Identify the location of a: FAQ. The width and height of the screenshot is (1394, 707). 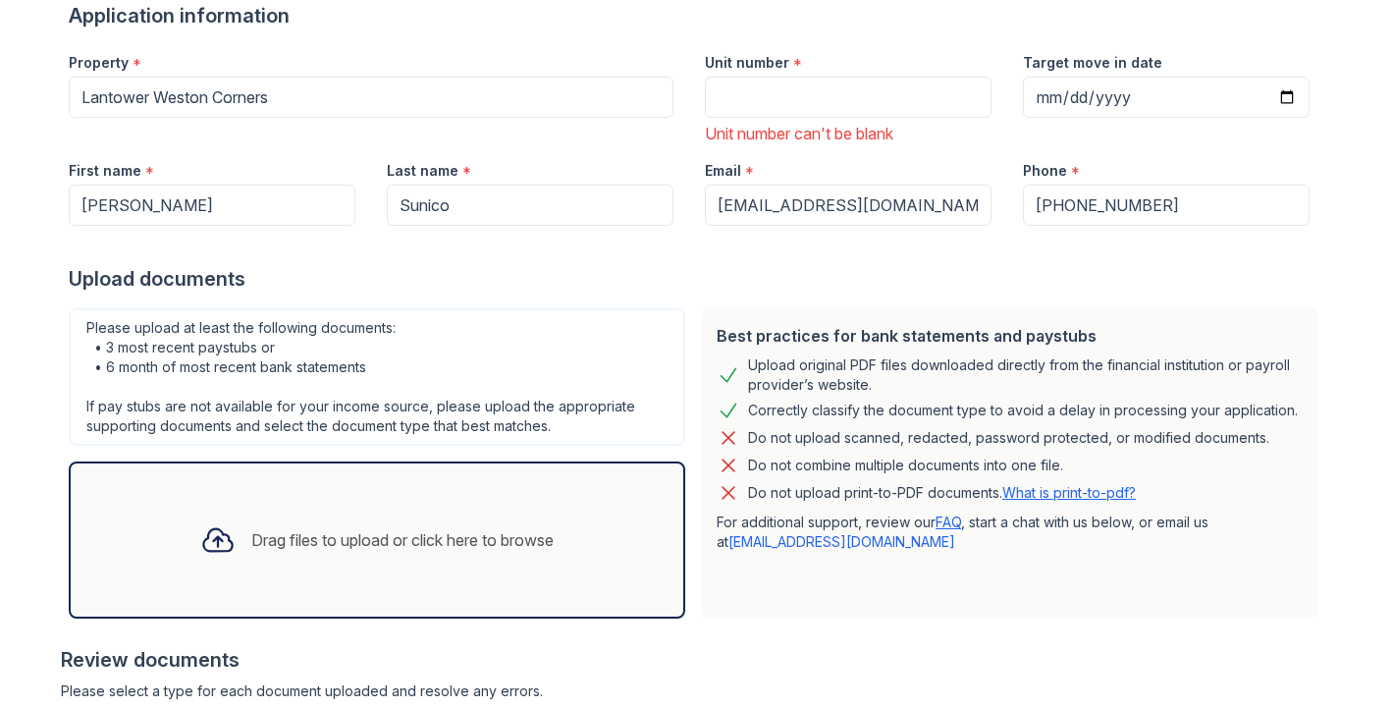
(949, 521).